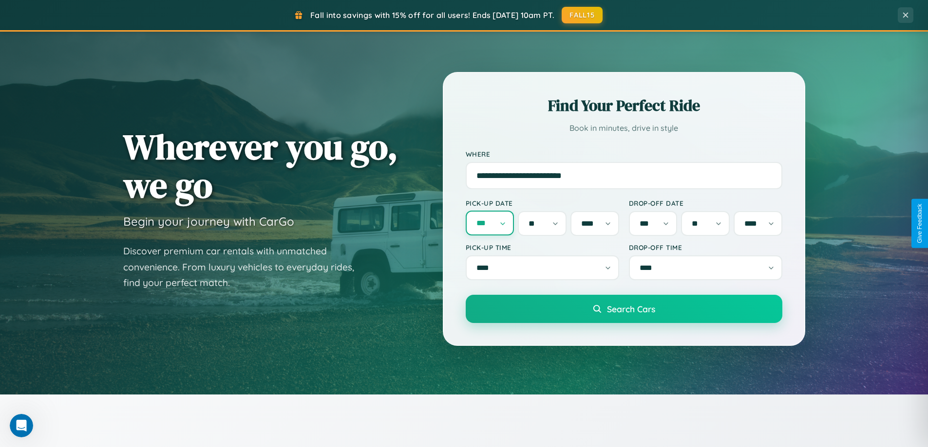  What do you see at coordinates (261, 166) in the screenshot?
I see `h1: Wherever you go, we go` at bounding box center [261, 166].